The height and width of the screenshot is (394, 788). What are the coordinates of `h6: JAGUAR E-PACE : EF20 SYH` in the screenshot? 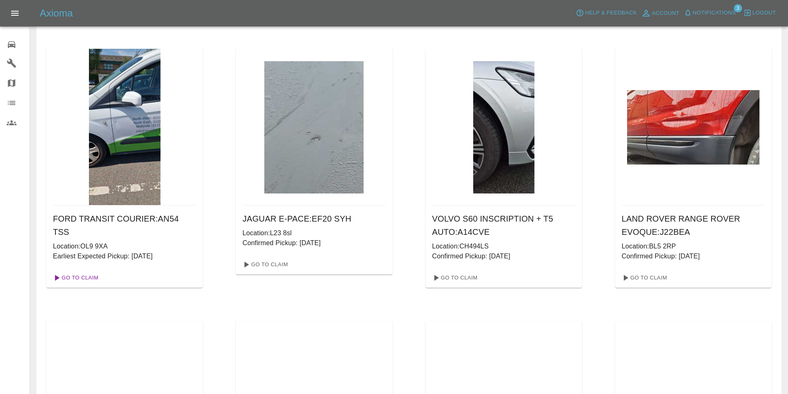 It's located at (314, 219).